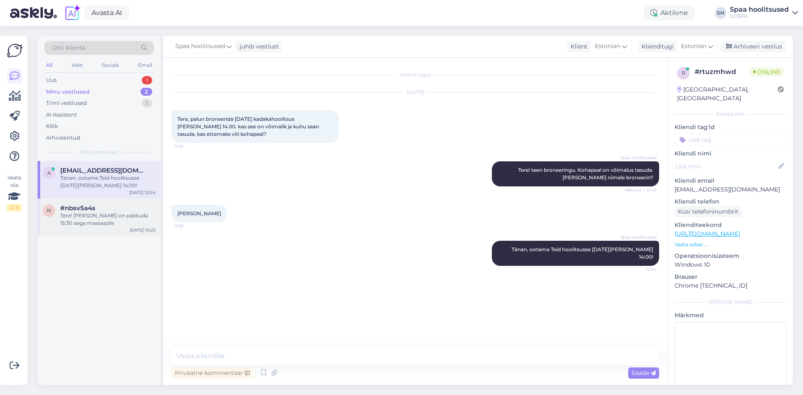 This screenshot has width=803, height=395. I want to click on p: Klienditeekond, so click(730, 225).